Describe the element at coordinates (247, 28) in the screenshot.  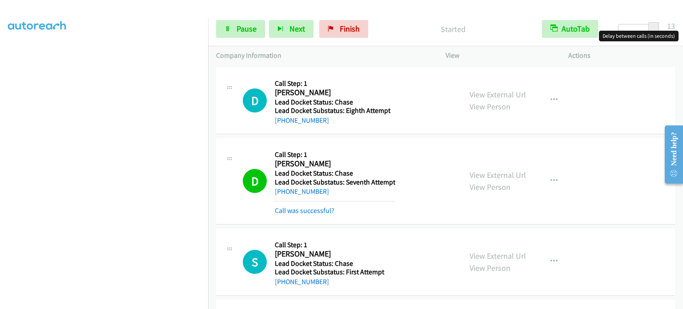
I see `span: Pause` at that location.